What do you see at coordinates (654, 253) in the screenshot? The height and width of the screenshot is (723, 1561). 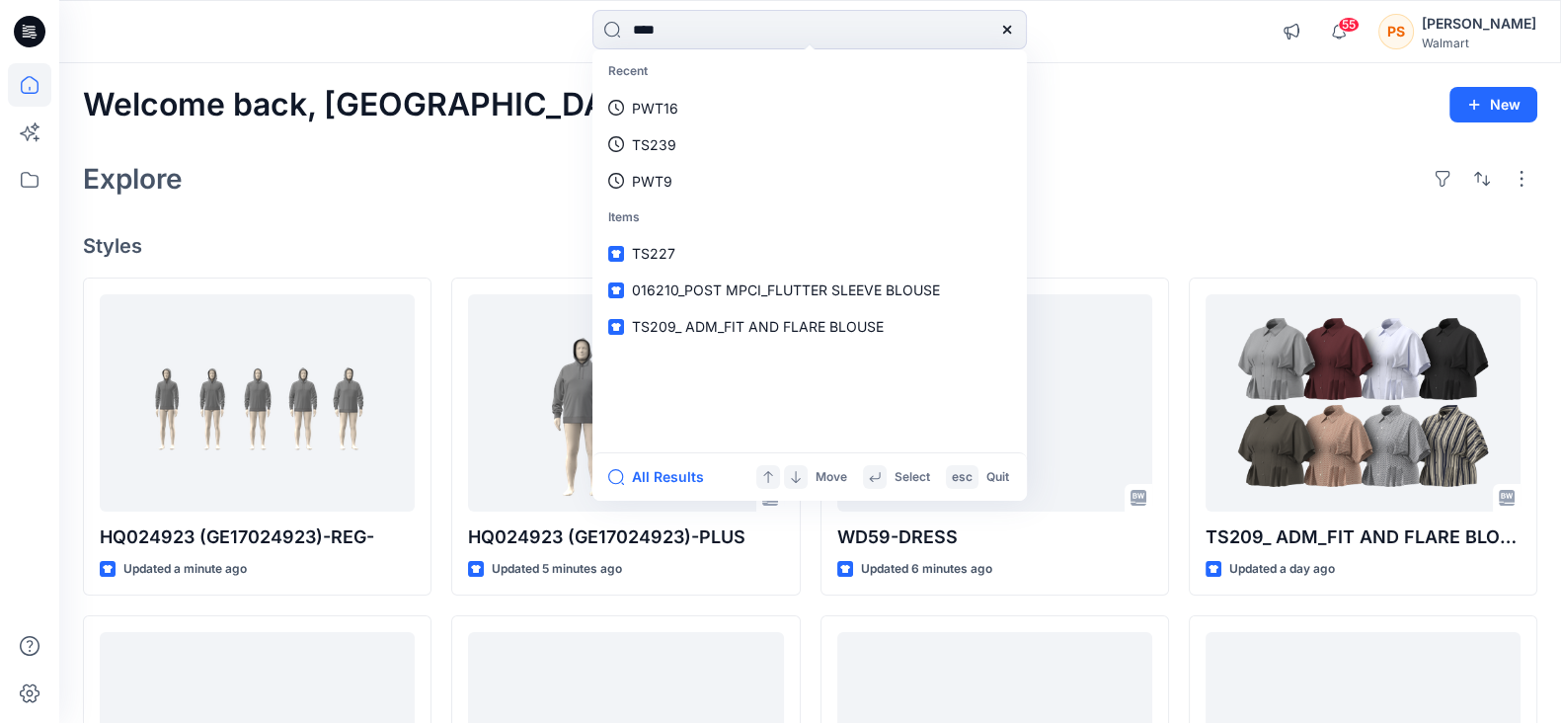 I see `span: TS227` at bounding box center [654, 253].